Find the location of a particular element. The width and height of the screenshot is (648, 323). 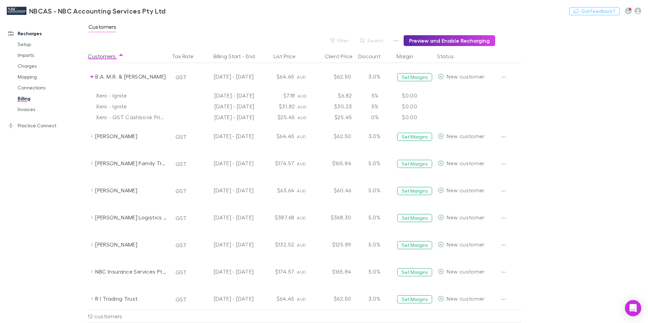

img: NBCAS - NBC Accounting Services Pty Ltd's Logo is located at coordinates (17, 11).